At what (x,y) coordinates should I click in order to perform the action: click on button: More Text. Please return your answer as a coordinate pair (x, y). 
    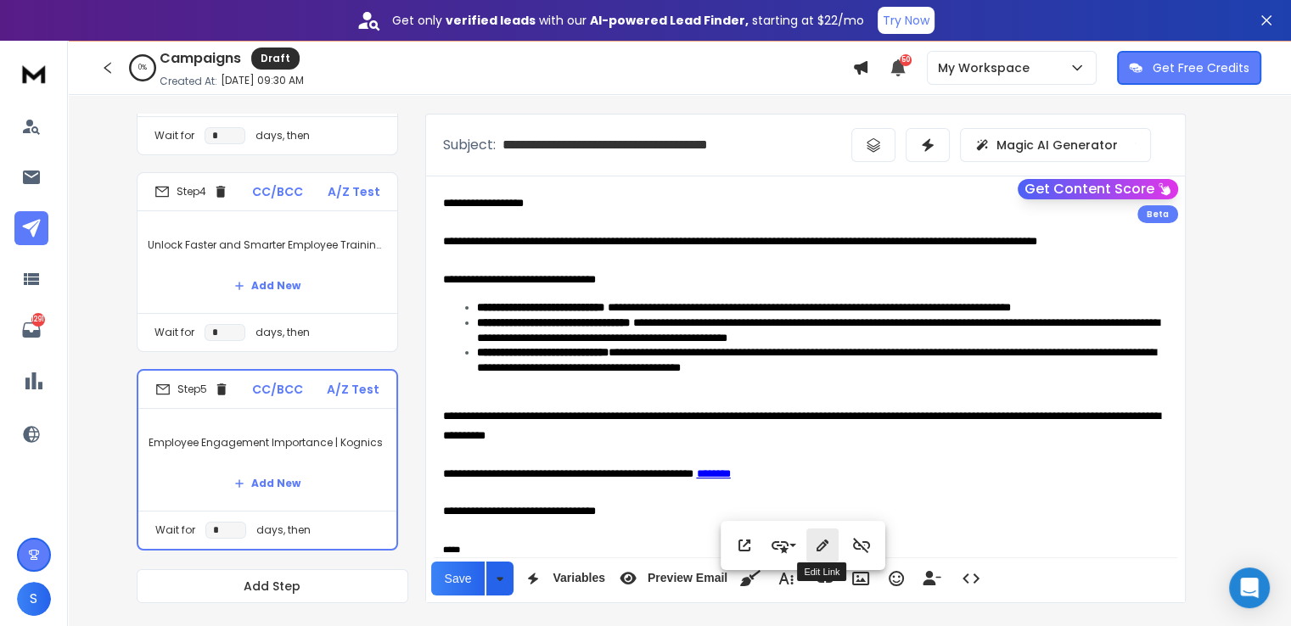
    Looking at the image, I should click on (786, 579).